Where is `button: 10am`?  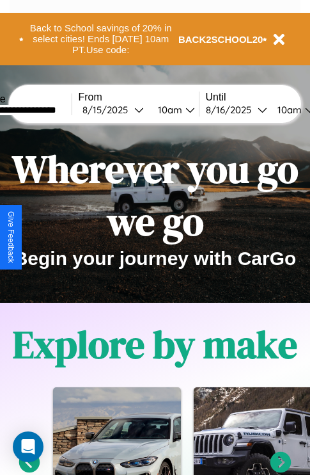 button: 10am is located at coordinates (173, 109).